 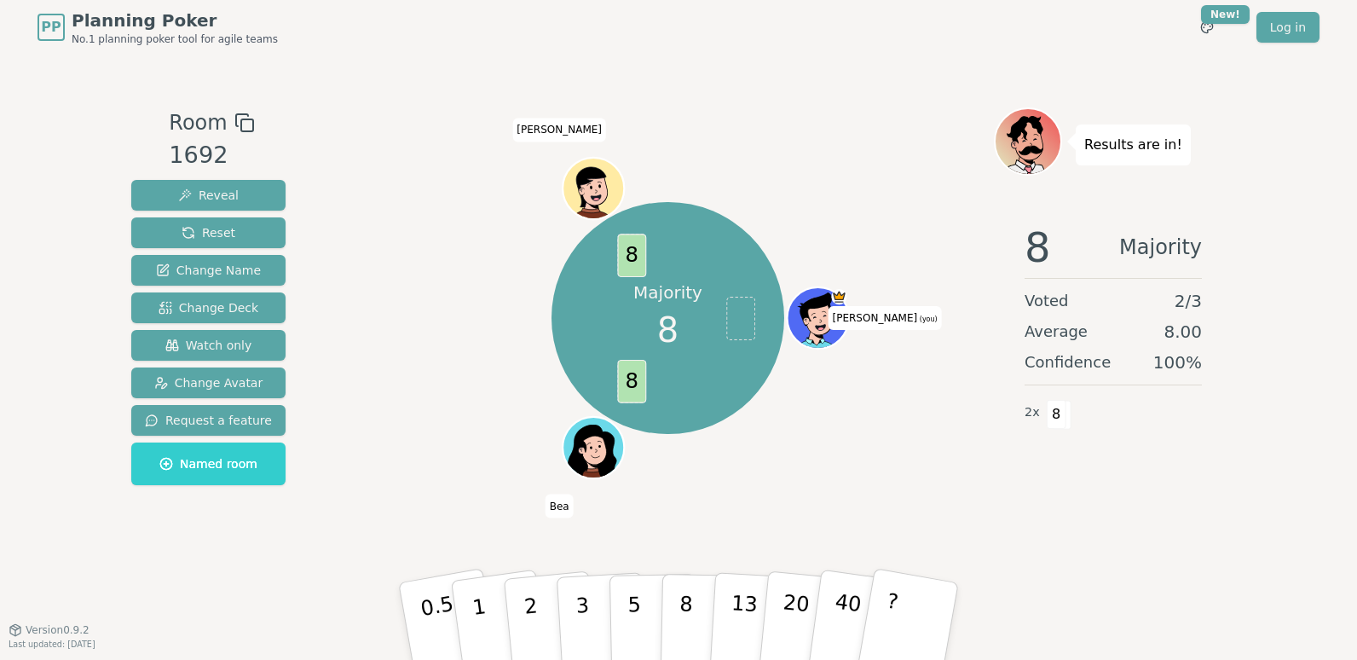 I want to click on span: Watch only, so click(x=209, y=345).